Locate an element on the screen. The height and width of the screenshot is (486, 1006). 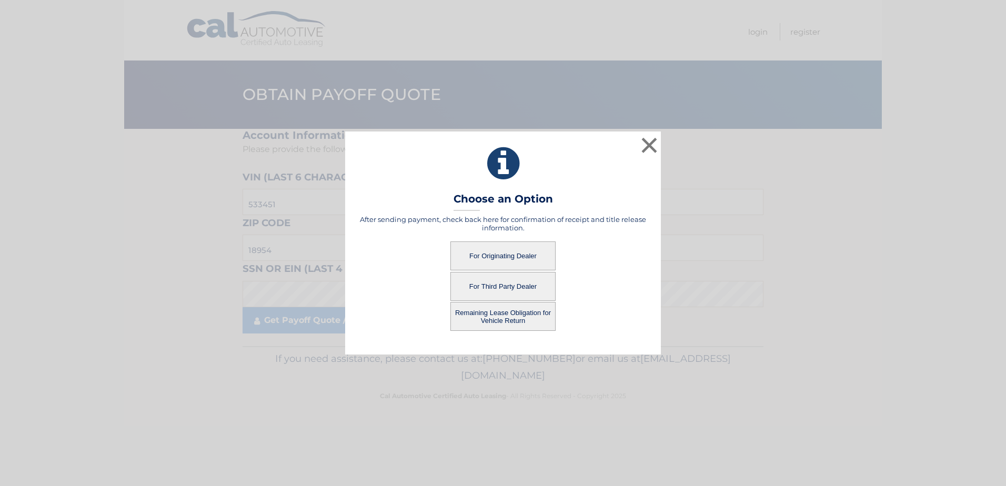
button: For Third Party Dealer is located at coordinates (503, 286).